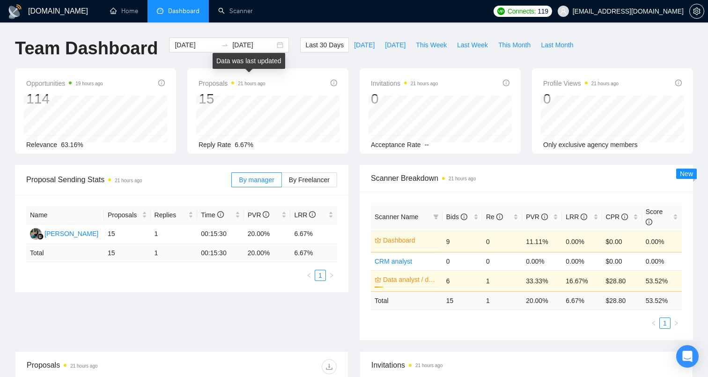 The height and width of the screenshot is (377, 708). Describe the element at coordinates (622, 280) in the screenshot. I see `td: $28.80` at that location.